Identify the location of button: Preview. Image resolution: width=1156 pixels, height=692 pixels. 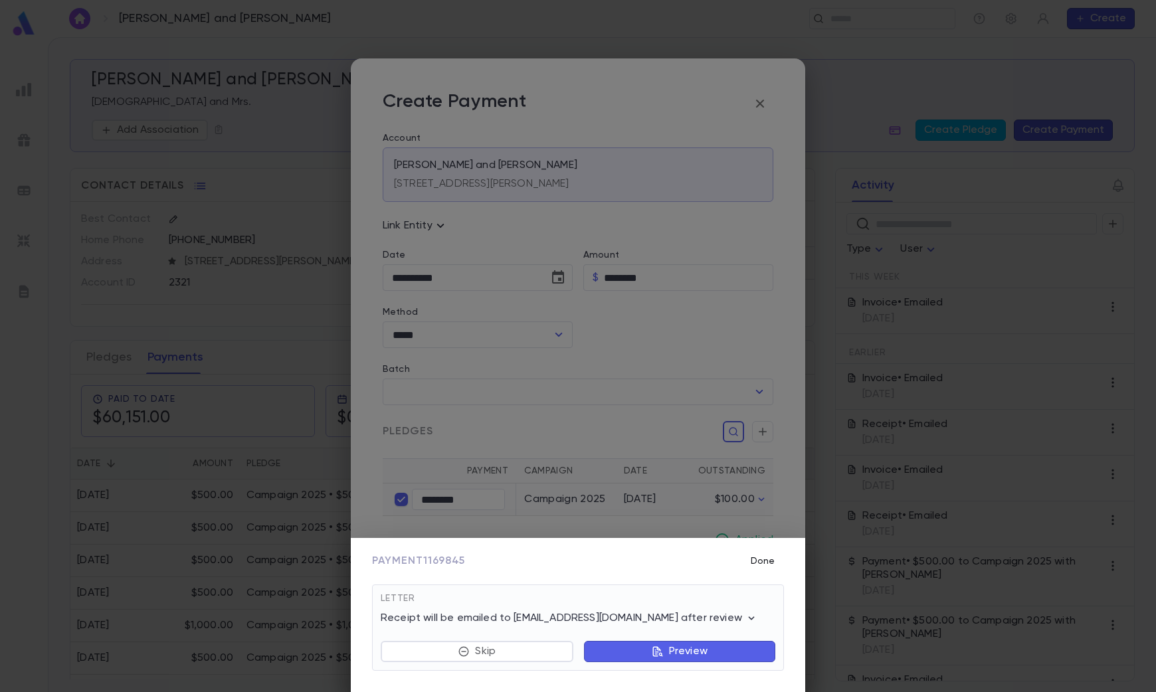
(680, 652).